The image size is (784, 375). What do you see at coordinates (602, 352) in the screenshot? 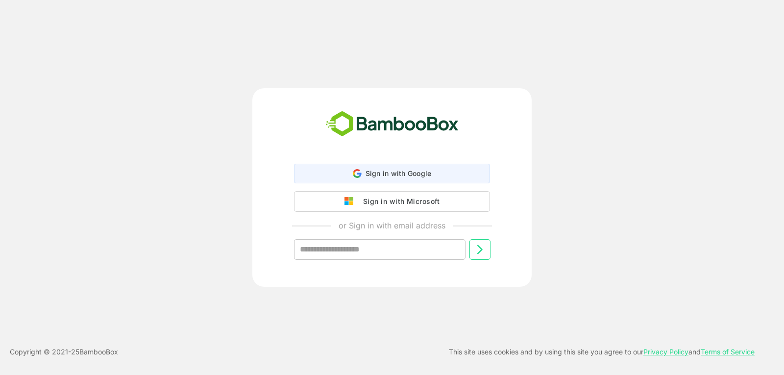
I see `p: This site uses cookies and by using this site you agree to our and` at bounding box center [602, 352].